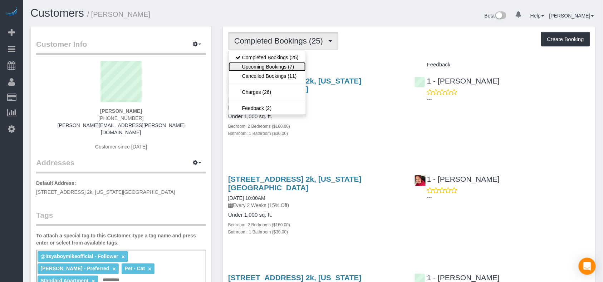 The width and height of the screenshot is (603, 282). I want to click on img: New interface, so click(500, 16).